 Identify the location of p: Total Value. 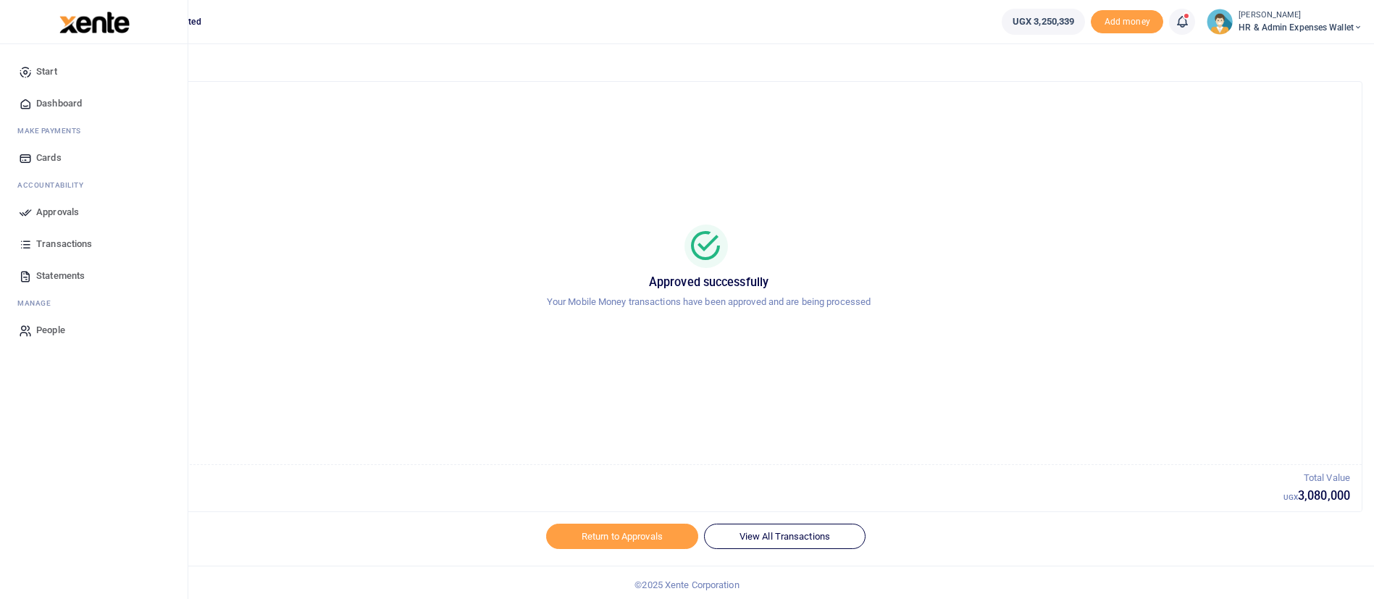
(1317, 478).